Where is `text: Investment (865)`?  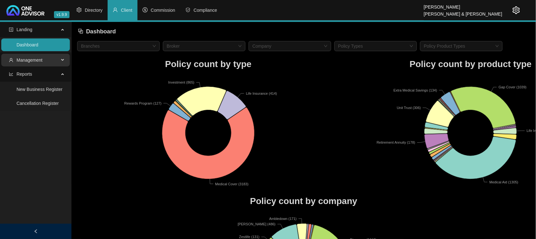
text: Investment (865) is located at coordinates (181, 82).